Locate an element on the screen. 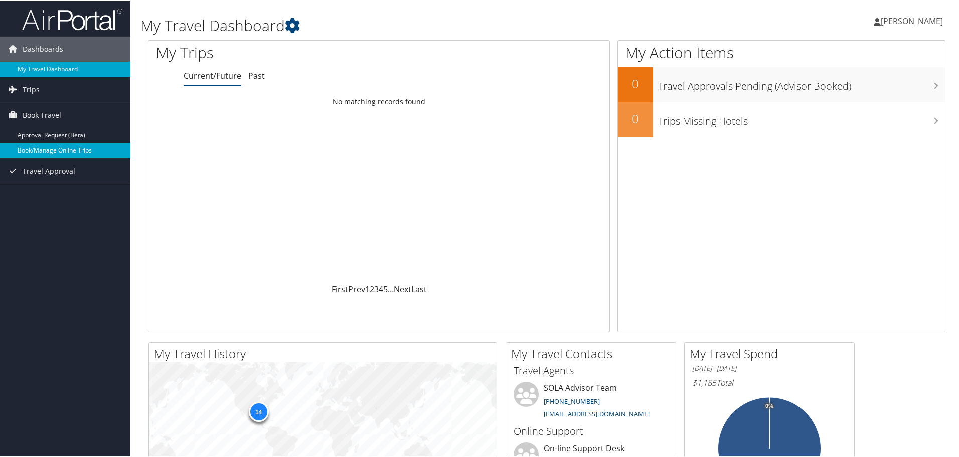 The height and width of the screenshot is (457, 959). img: airportal-logo.png is located at coordinates (72, 18).